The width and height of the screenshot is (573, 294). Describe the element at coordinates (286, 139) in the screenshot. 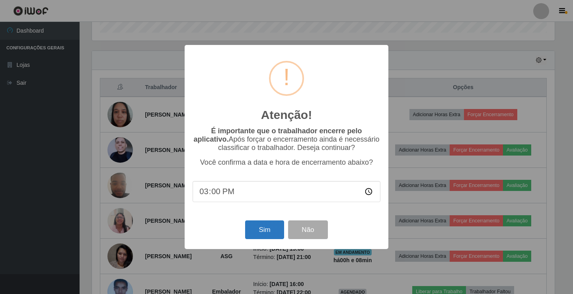

I see `p: Após forçar o encerramento ainda é necessário classificar o trabalhador. Deseja continuar?` at that location.